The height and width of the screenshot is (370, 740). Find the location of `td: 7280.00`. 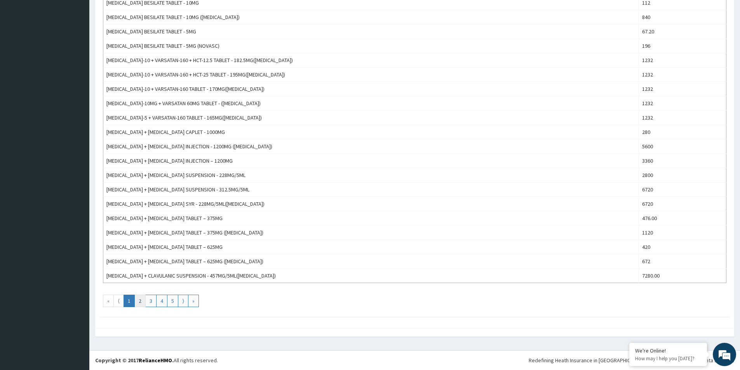

td: 7280.00 is located at coordinates (683, 276).